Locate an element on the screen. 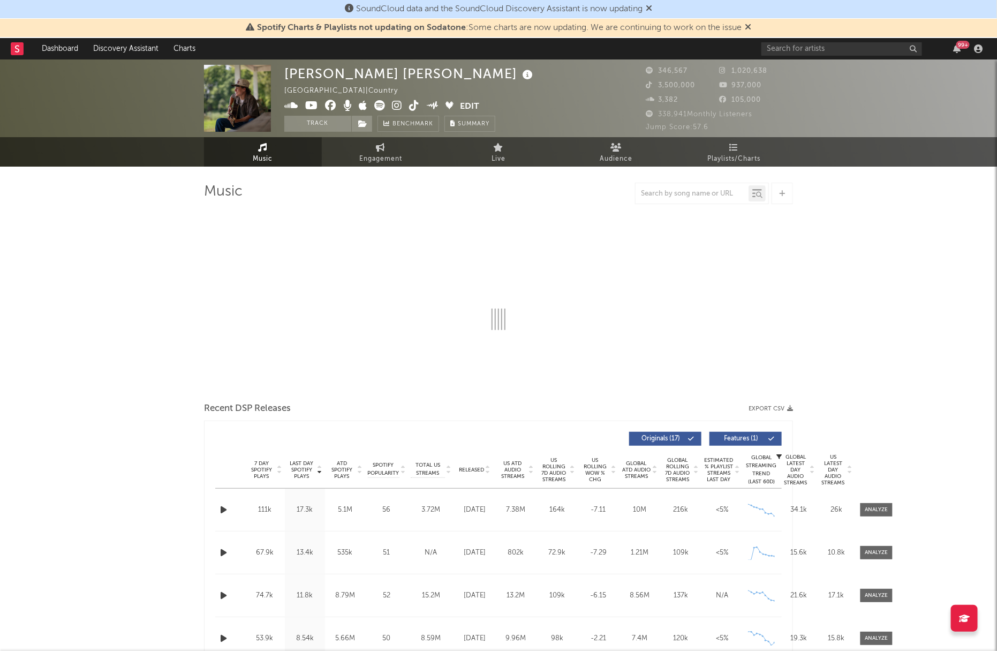 The height and width of the screenshot is (651, 997). span: ATD Spotify Plays is located at coordinates (342, 470).